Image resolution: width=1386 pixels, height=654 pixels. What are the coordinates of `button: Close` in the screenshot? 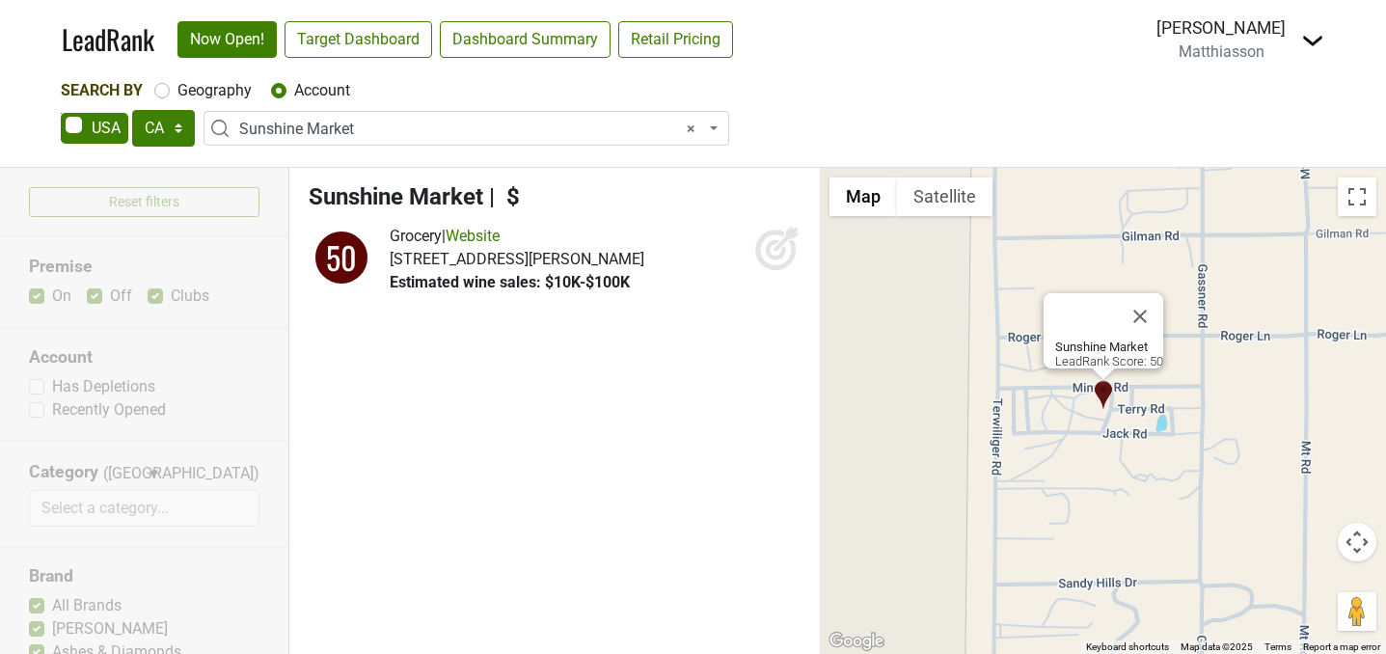 It's located at (1140, 316).